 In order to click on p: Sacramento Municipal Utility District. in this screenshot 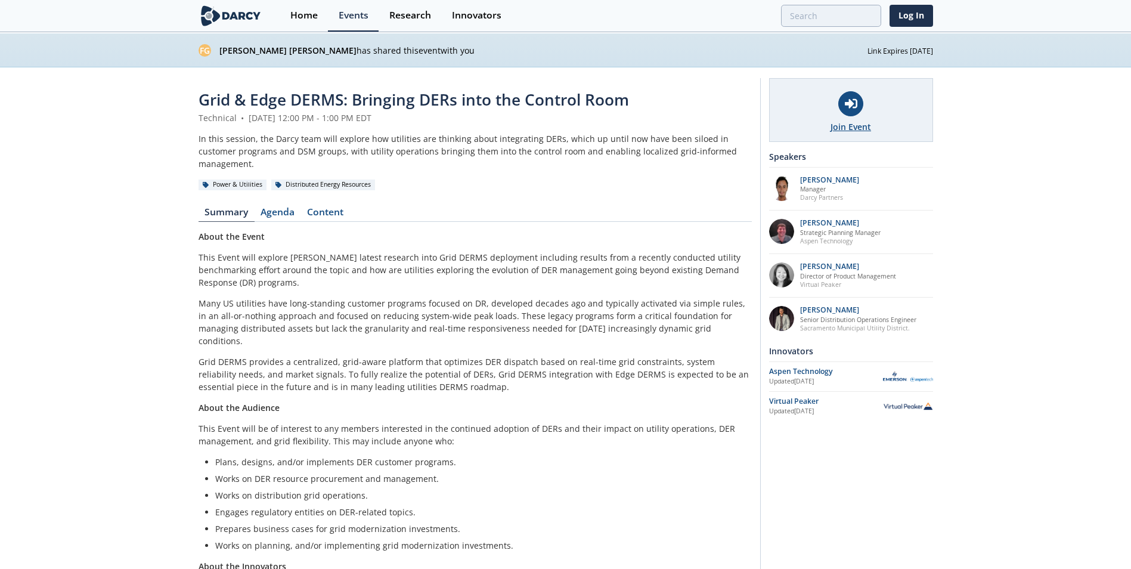, I will do `click(858, 328)`.